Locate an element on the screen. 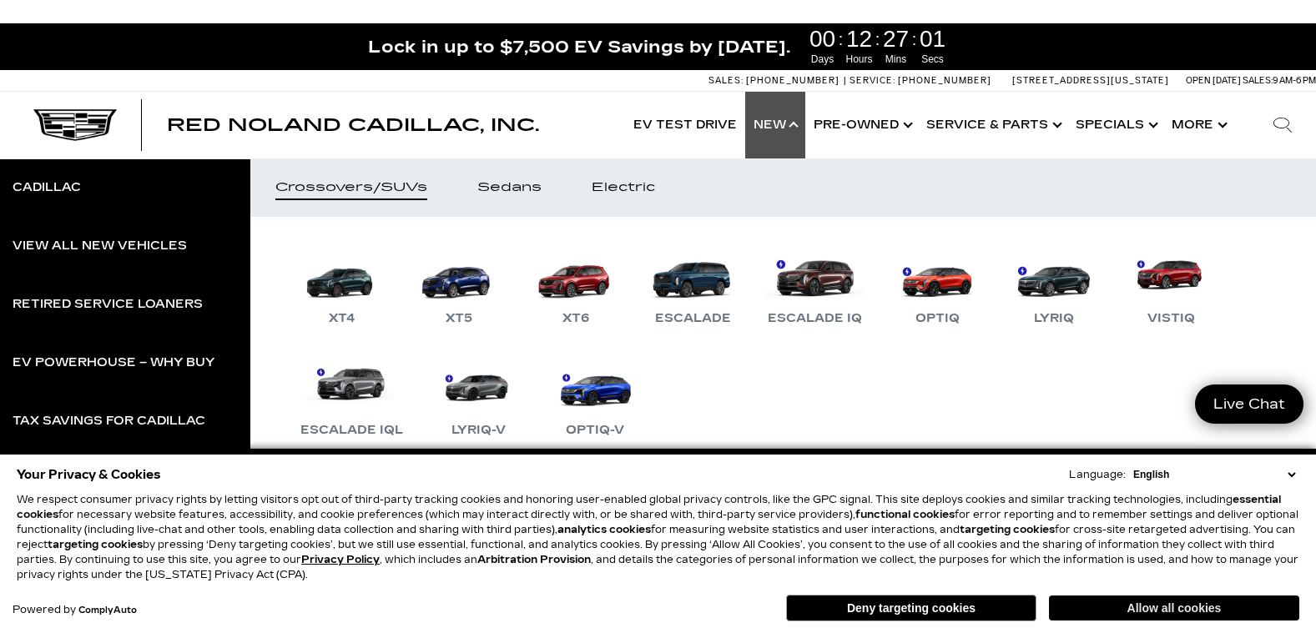  a: OPTIQ is located at coordinates (937, 285).